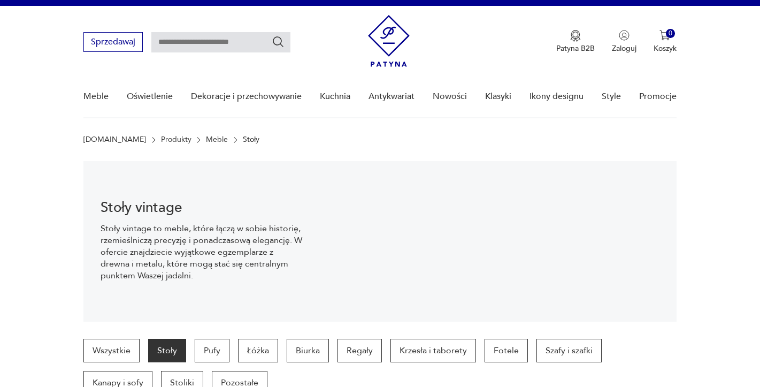  What do you see at coordinates (278, 42) in the screenshot?
I see `button: Szukaj` at bounding box center [278, 42].